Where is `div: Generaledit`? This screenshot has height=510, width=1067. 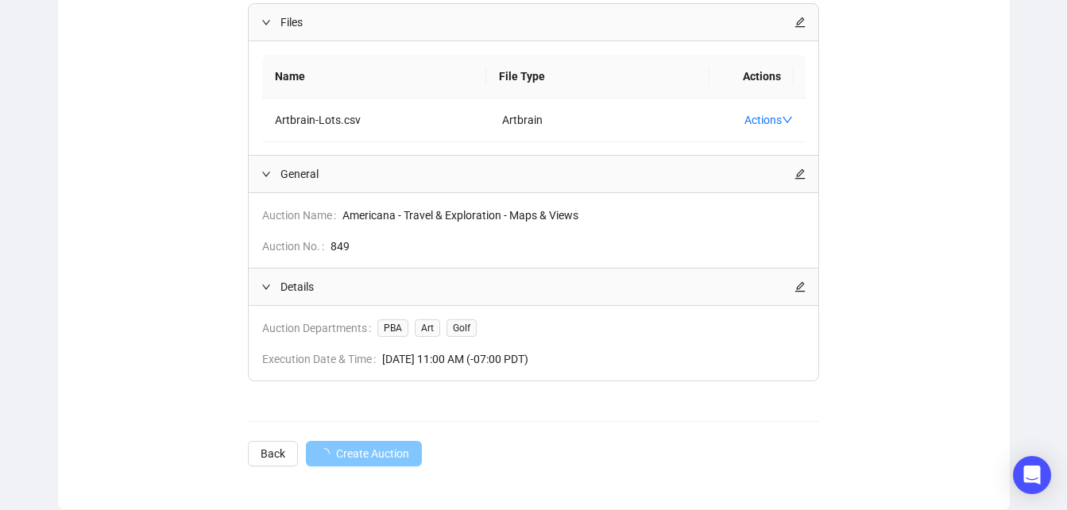 div: Generaledit is located at coordinates (533, 174).